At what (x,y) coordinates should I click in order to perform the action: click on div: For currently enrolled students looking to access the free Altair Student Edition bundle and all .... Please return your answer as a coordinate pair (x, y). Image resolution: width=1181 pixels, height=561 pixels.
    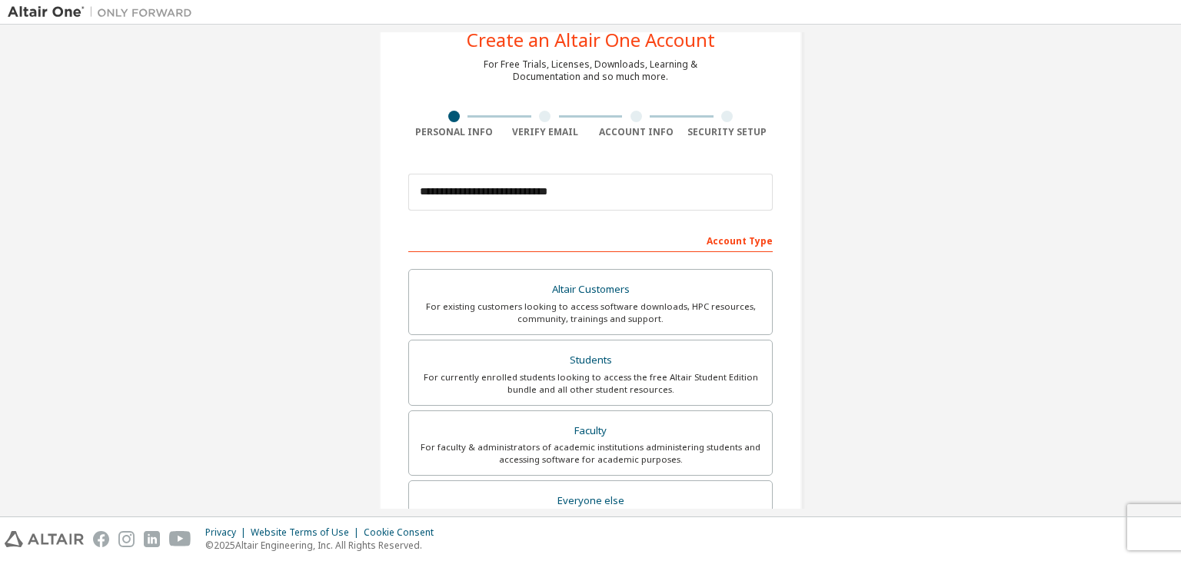
    Looking at the image, I should click on (591, 384).